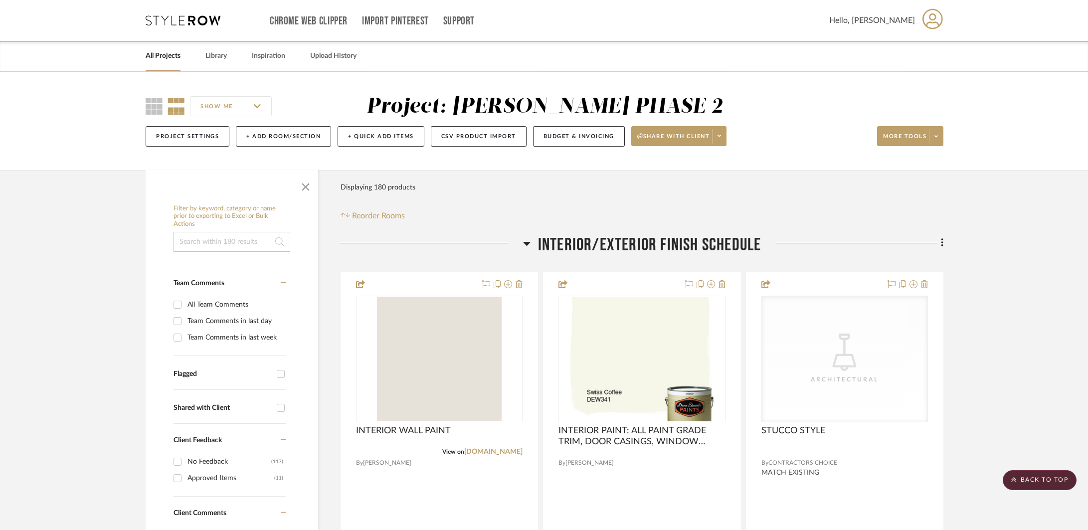 This screenshot has width=1088, height=530. What do you see at coordinates (222, 408) in the screenshot?
I see `div: Shared with Client` at bounding box center [222, 408].